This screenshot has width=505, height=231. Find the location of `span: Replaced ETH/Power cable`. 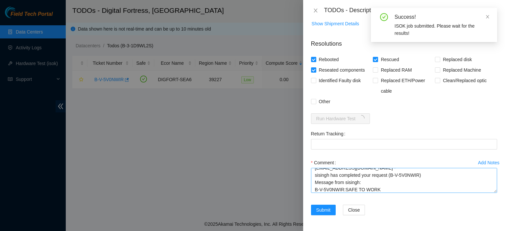

span: Replaced ETH/Power cable is located at coordinates (406, 86).